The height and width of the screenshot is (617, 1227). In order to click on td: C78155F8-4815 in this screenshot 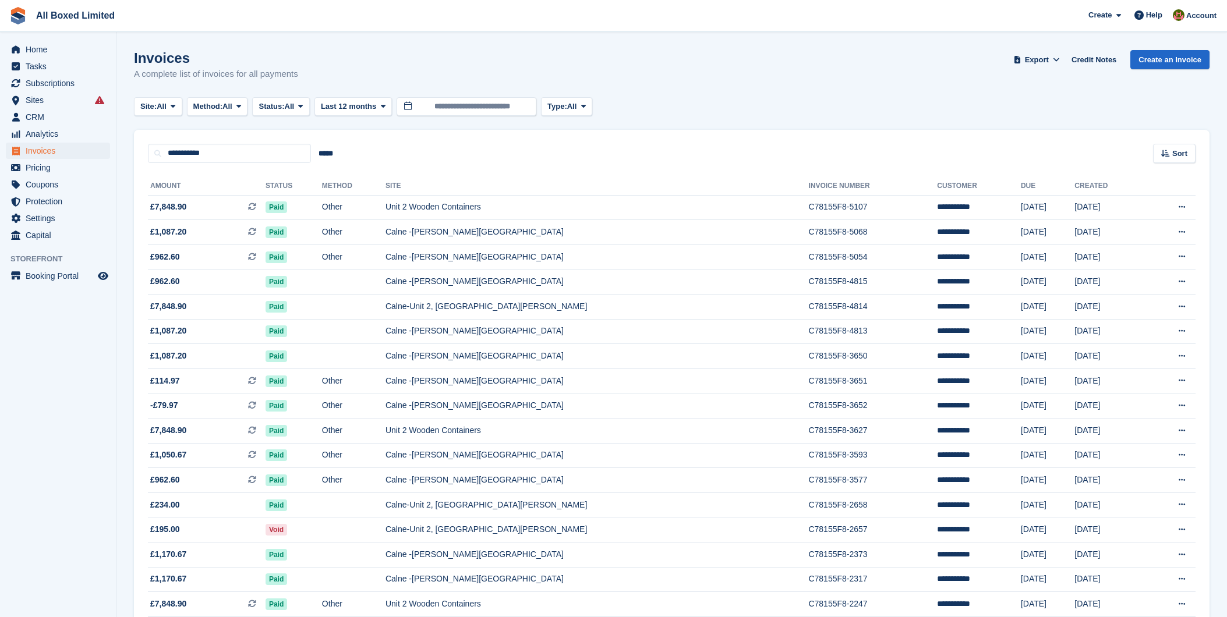, I will do `click(872, 282)`.